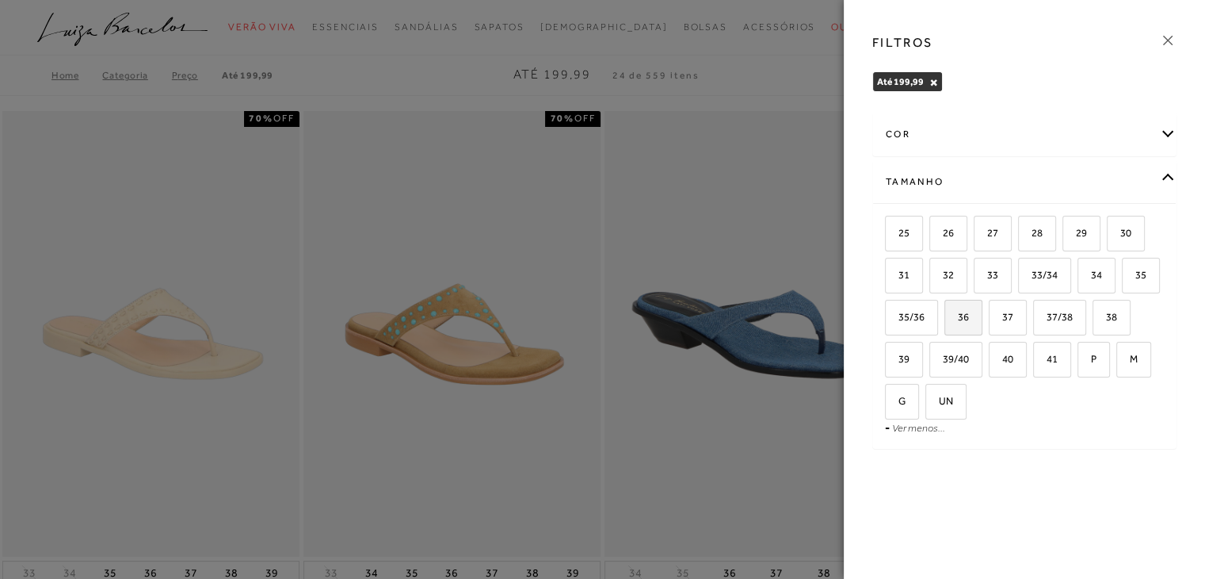  What do you see at coordinates (942, 274) in the screenshot?
I see `span: 32` at bounding box center [942, 274].